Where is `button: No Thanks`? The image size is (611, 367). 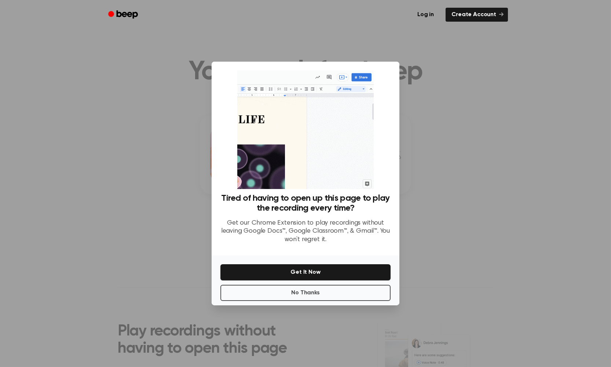 button: No Thanks is located at coordinates (305, 293).